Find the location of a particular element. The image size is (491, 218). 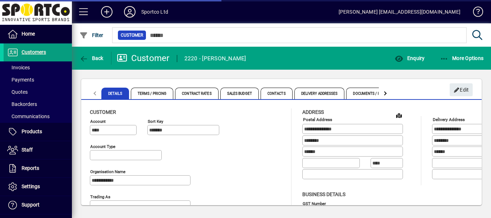

span: Products is located at coordinates (32, 131).